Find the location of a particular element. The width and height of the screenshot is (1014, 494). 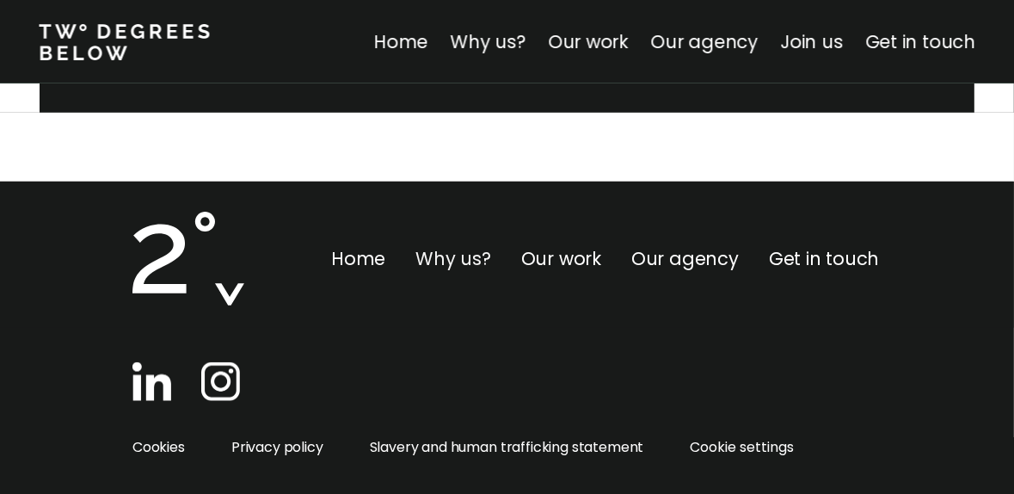

span: Cookie settings is located at coordinates (741, 447).